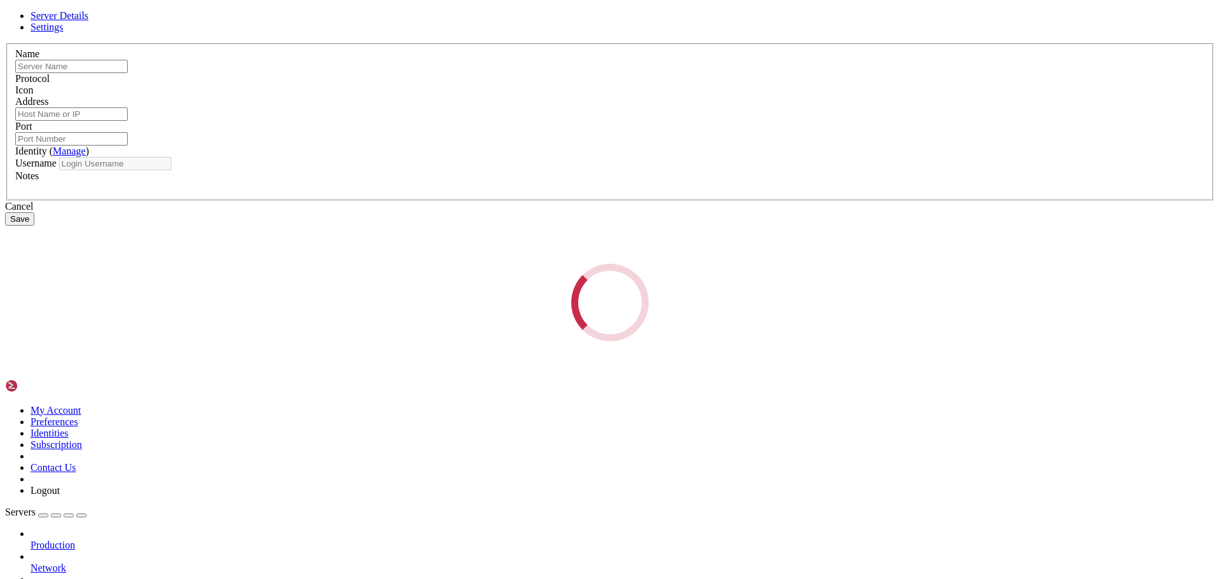 This screenshot has height=579, width=1220. Describe the element at coordinates (48, 567) in the screenshot. I see `span: Network` at that location.